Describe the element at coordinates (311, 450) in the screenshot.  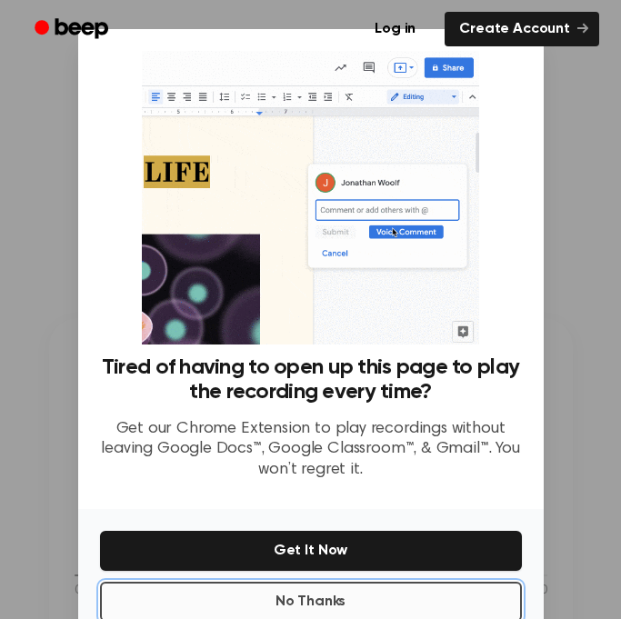
I see `p: Get our Chrome Extension to play recordings without leaving Google Docs™, Google Classroom™, & Gm...` at that location.